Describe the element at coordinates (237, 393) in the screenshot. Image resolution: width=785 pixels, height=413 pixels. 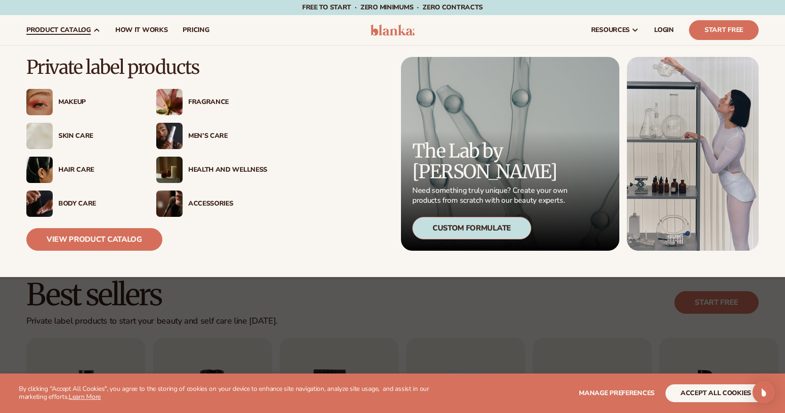
I see `p: By clicking "Accept All Cookies", you agree to the storing of cookies on your device to enhance s...` at that location.